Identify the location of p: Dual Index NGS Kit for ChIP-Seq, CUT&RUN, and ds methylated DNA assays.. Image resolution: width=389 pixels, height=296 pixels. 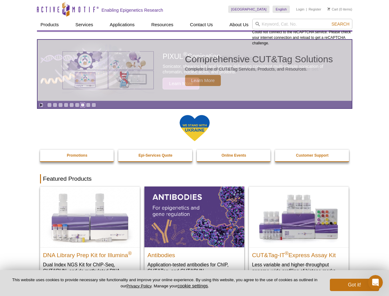
(90, 271).